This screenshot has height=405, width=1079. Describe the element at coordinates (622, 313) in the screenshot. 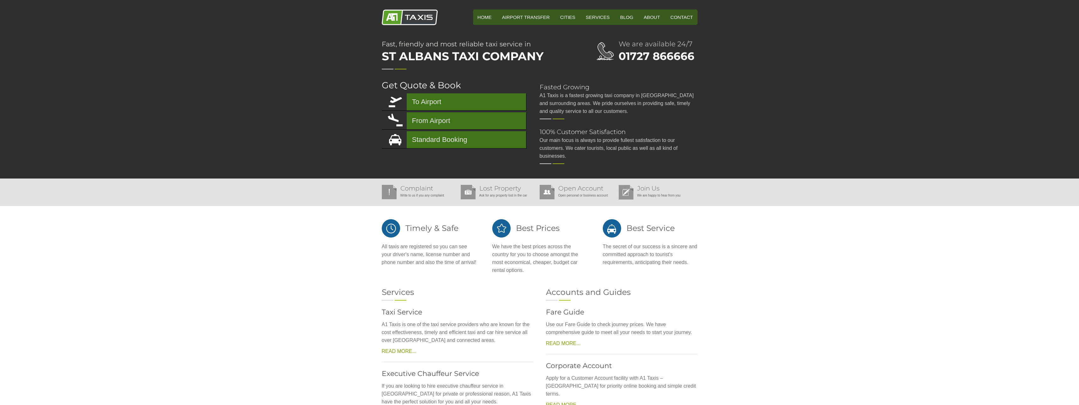

I see `h3: Fare Guide` at that location.